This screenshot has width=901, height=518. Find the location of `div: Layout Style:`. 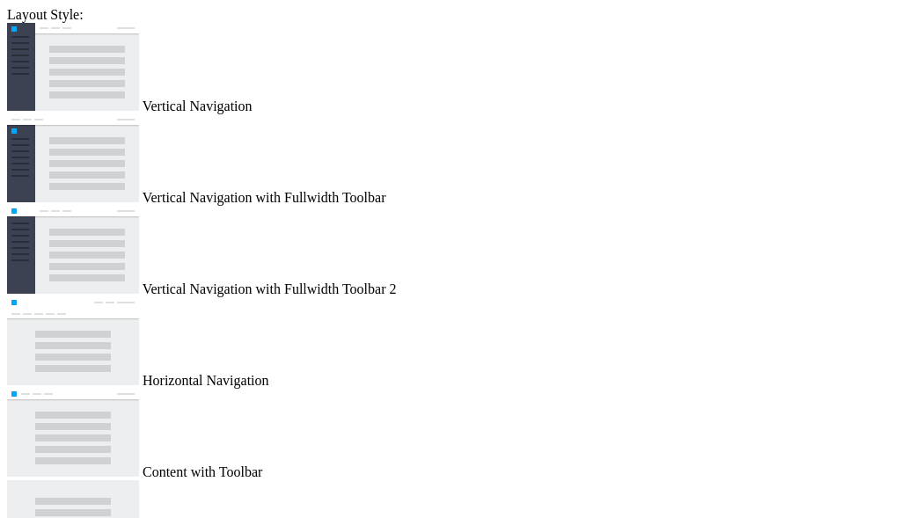

div: Layout Style: is located at coordinates (450, 15).